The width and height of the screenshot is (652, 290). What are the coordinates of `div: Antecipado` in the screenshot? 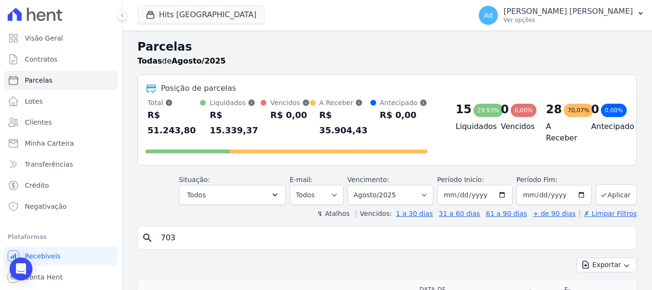 It's located at (403, 103).